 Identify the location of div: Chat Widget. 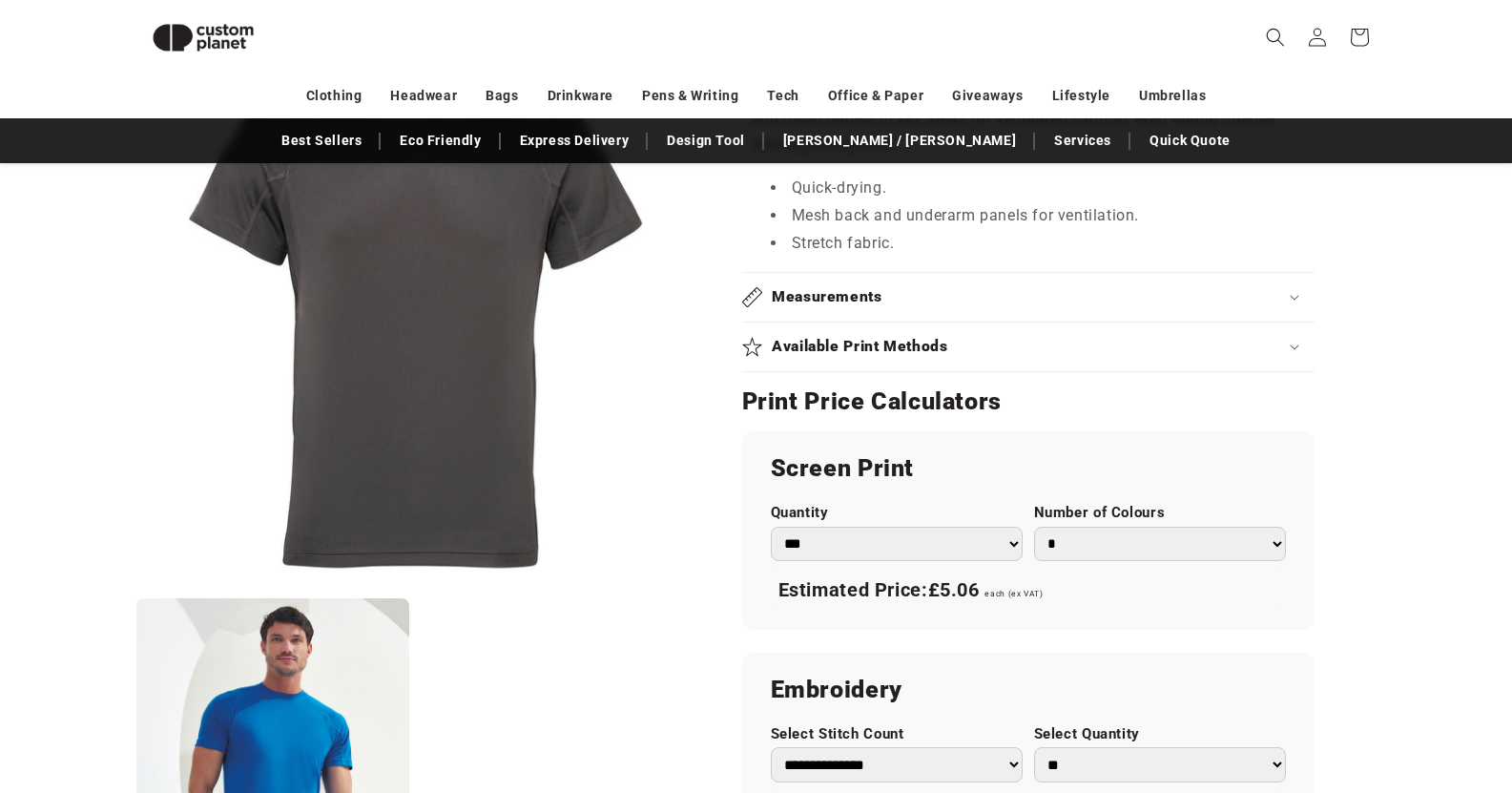
(1465, 747).